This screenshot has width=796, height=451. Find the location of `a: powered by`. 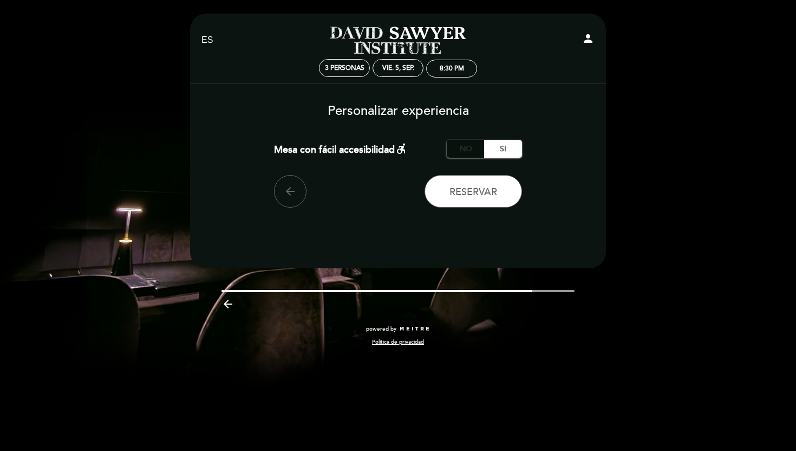

a: powered by is located at coordinates (398, 329).